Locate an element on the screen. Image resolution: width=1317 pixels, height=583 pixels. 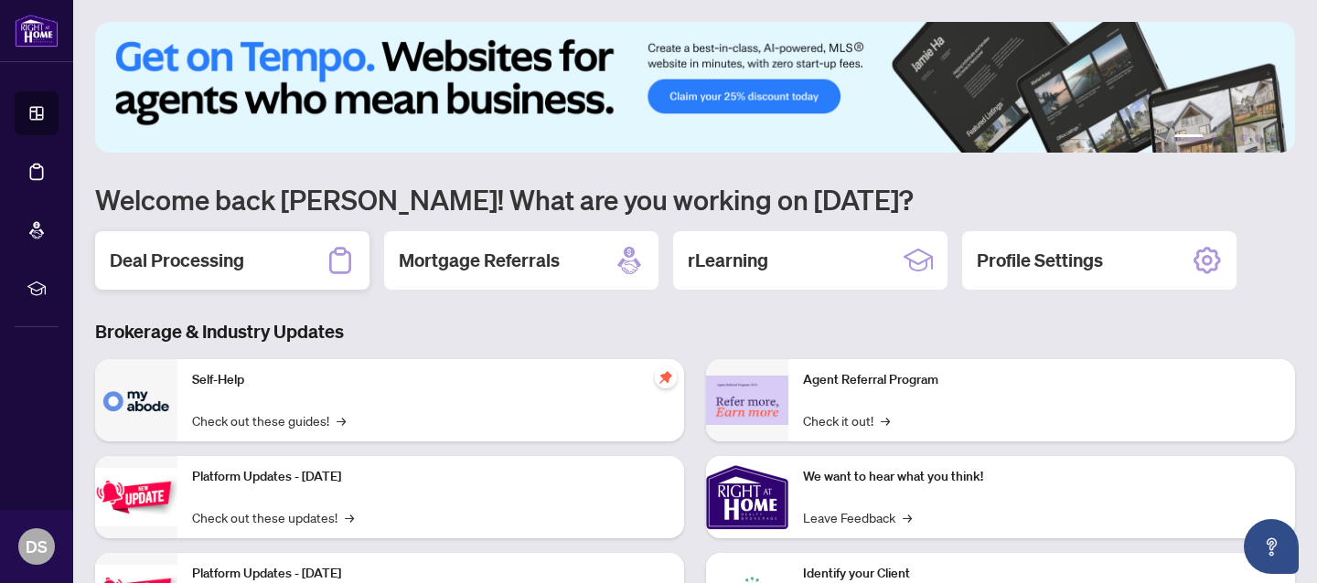
button: 6 is located at coordinates (1273, 138).